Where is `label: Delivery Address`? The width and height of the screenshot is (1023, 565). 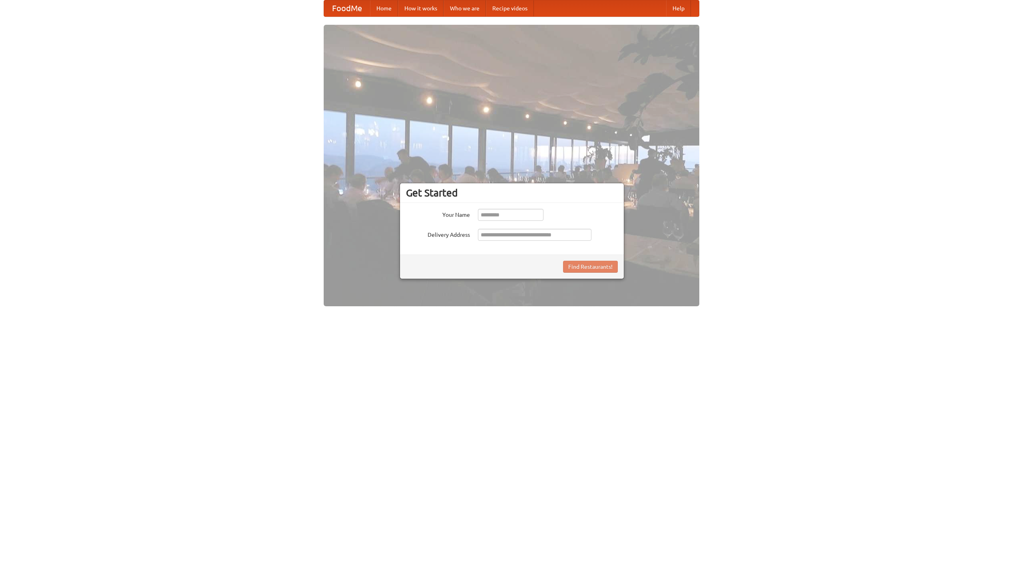
label: Delivery Address is located at coordinates (438, 234).